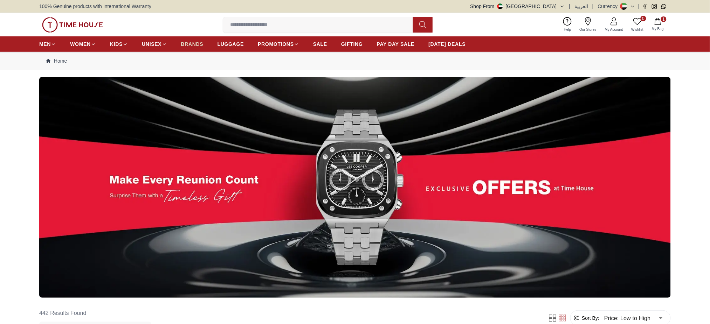 Image resolution: width=710 pixels, height=324 pixels. I want to click on span: My Account, so click(614, 29).